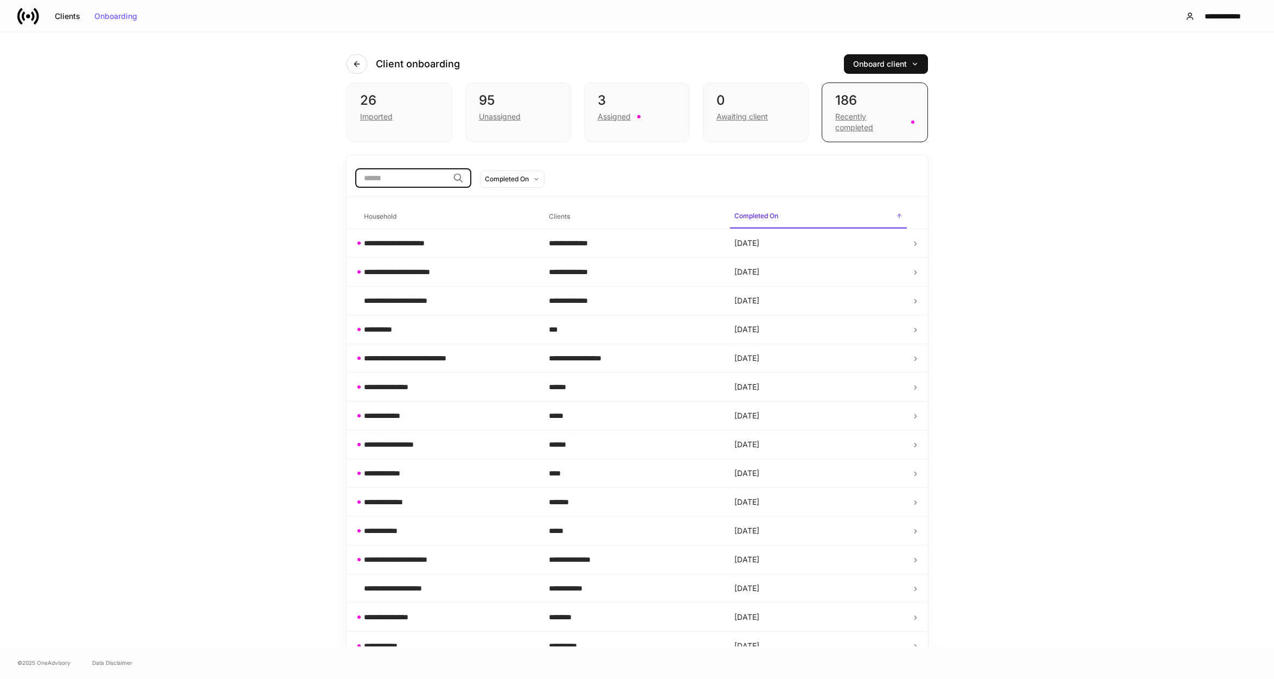 This screenshot has height=679, width=1274. I want to click on button: Completed On, so click(512, 179).